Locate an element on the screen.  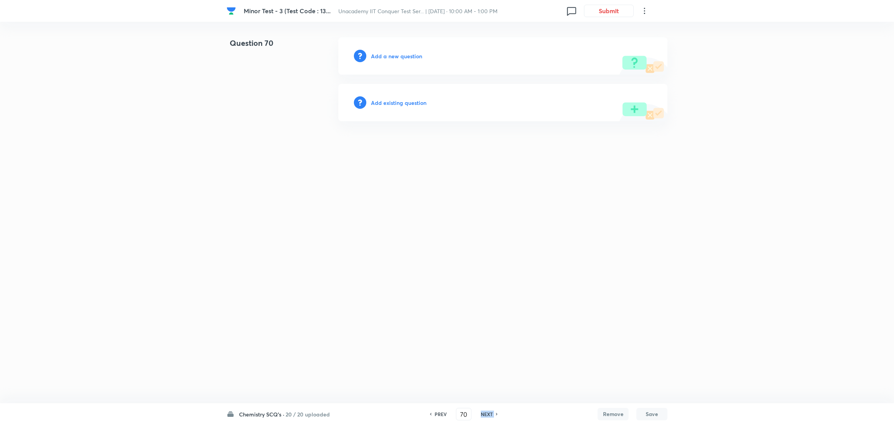
h6: Add a new question is located at coordinates (397, 56).